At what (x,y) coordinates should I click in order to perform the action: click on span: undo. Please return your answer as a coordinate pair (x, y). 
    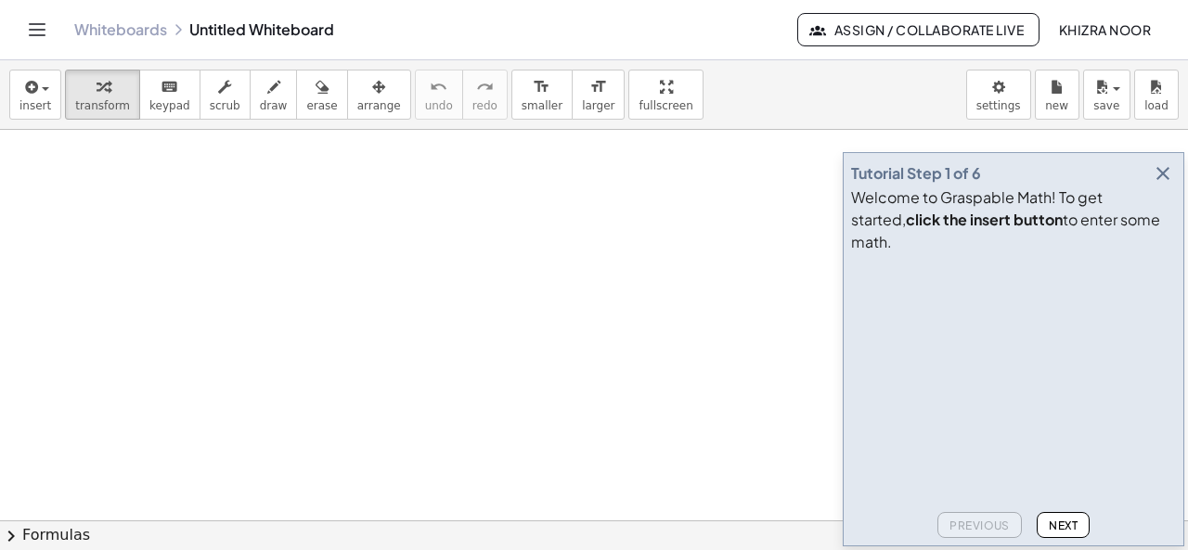
    Looking at the image, I should click on (439, 106).